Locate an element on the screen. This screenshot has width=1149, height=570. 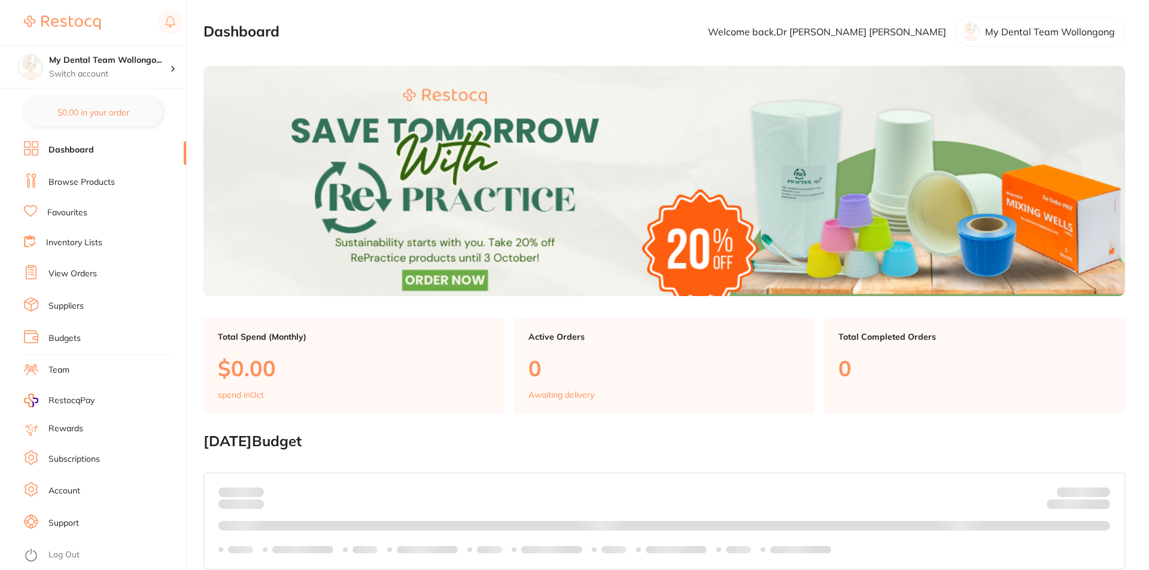
button: $0.00 in your order is located at coordinates (93, 113).